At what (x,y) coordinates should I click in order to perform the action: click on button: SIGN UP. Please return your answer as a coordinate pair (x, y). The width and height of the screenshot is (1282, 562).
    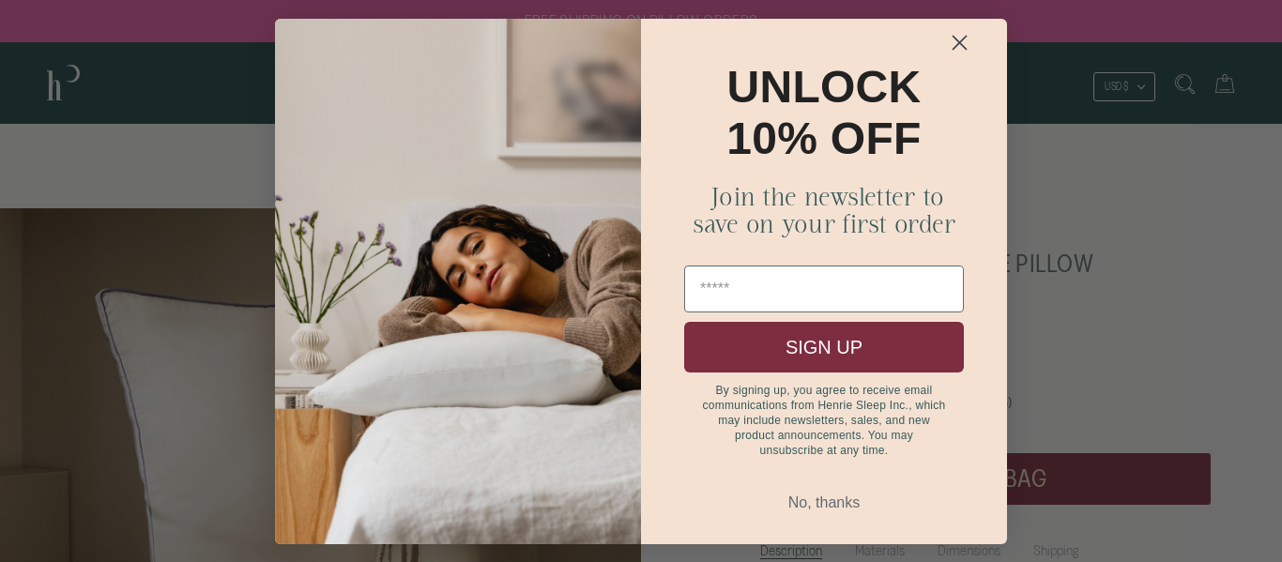
    Looking at the image, I should click on (824, 347).